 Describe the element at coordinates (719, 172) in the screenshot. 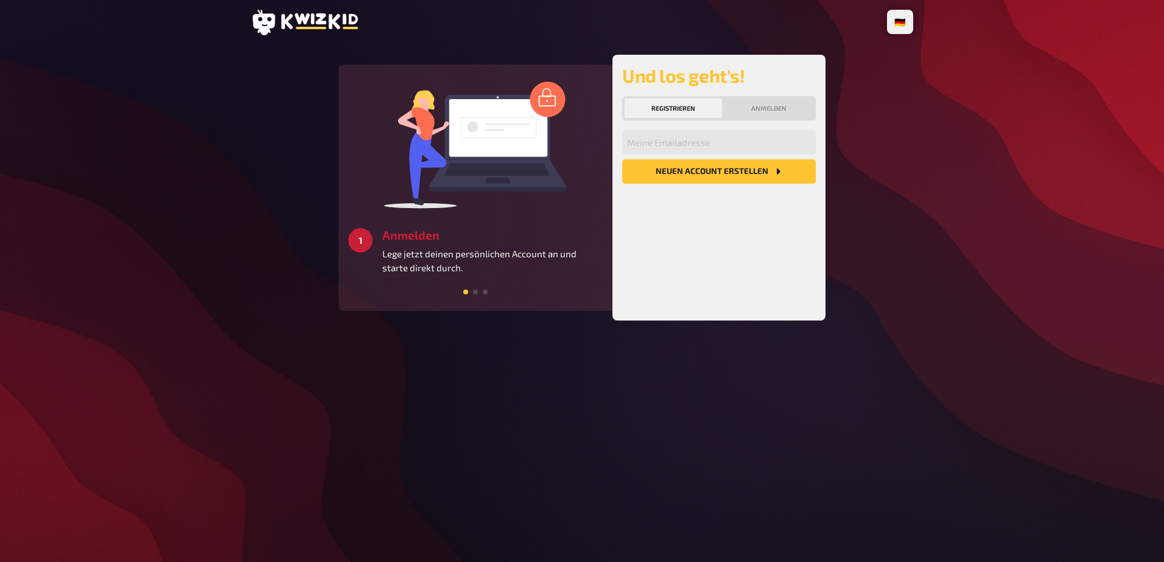

I see `button: Neuen Account Erstellen` at that location.